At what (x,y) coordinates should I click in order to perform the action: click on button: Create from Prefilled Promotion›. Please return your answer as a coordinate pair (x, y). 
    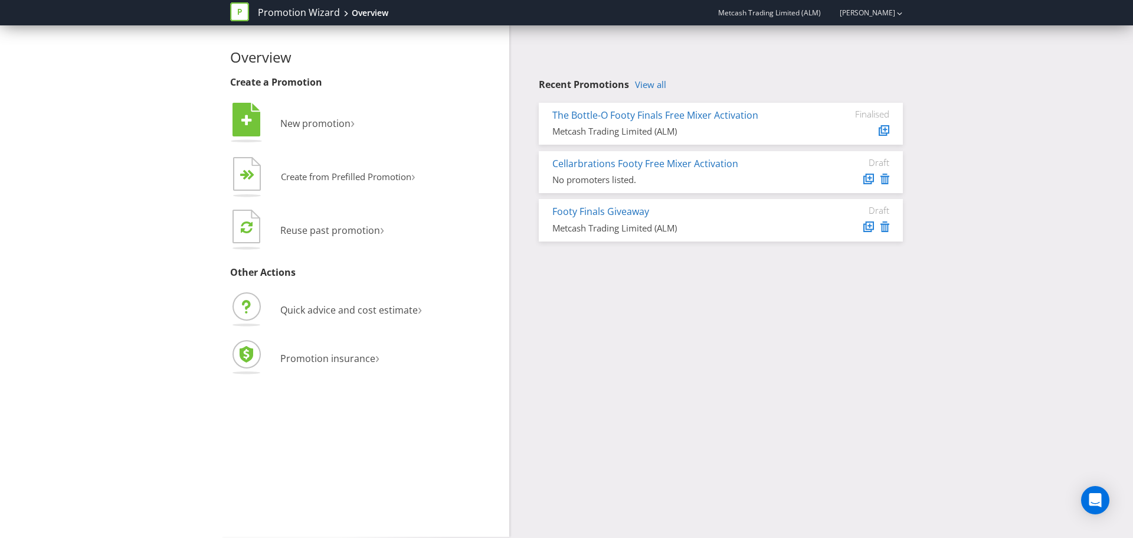
    Looking at the image, I should click on (323, 178).